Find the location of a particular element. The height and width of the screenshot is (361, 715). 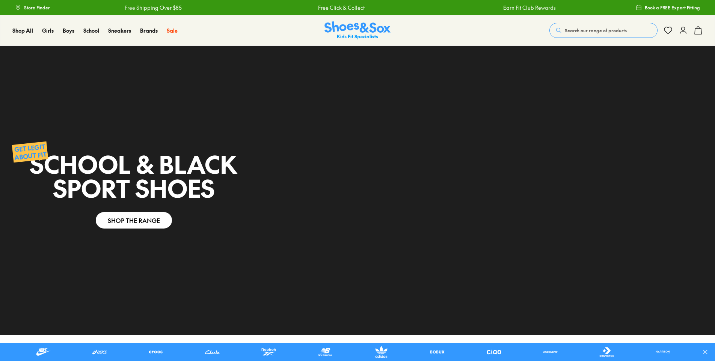

a: SHOP THE RANGE is located at coordinates (134, 221).